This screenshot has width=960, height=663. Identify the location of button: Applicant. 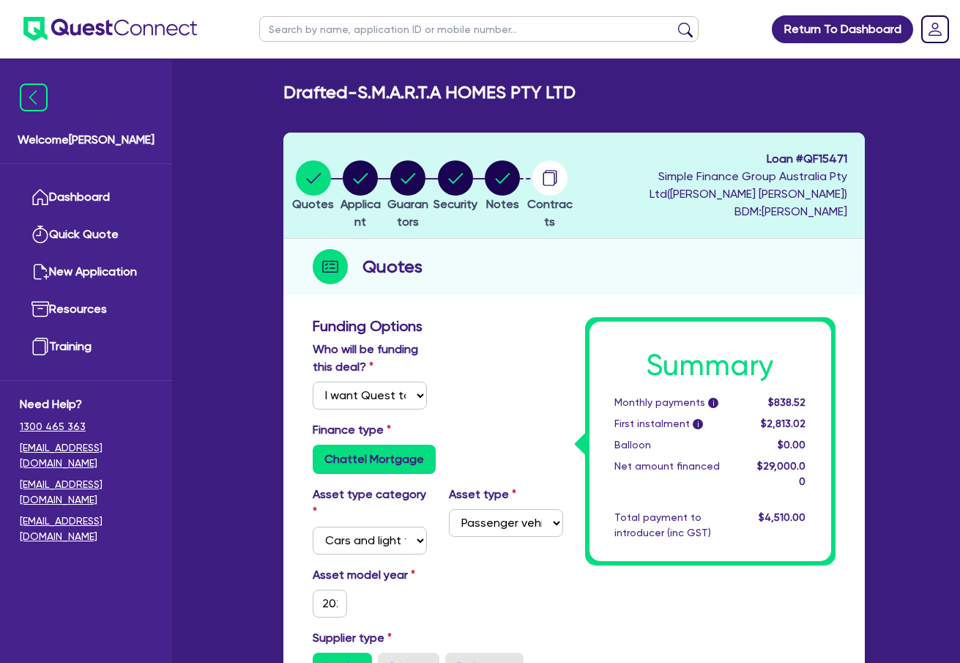
(360, 196).